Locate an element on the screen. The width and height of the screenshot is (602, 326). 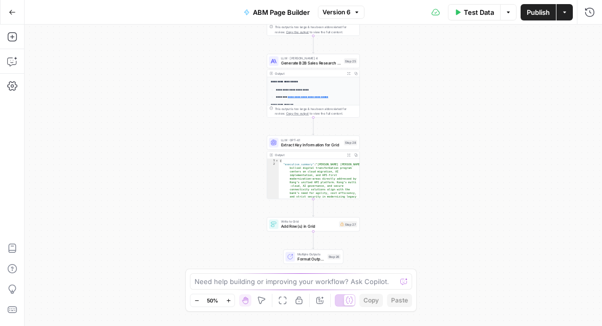
span: Multiple Outputs is located at coordinates (311, 254).